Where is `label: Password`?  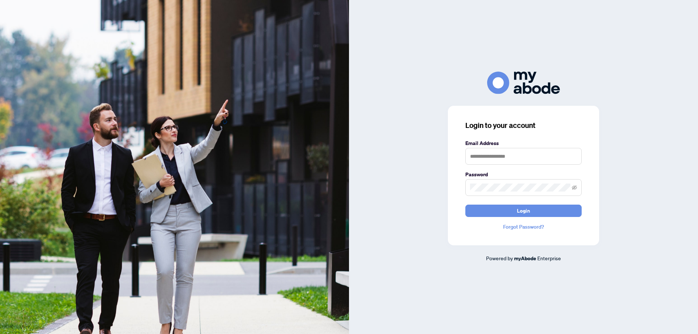 label: Password is located at coordinates (524, 175).